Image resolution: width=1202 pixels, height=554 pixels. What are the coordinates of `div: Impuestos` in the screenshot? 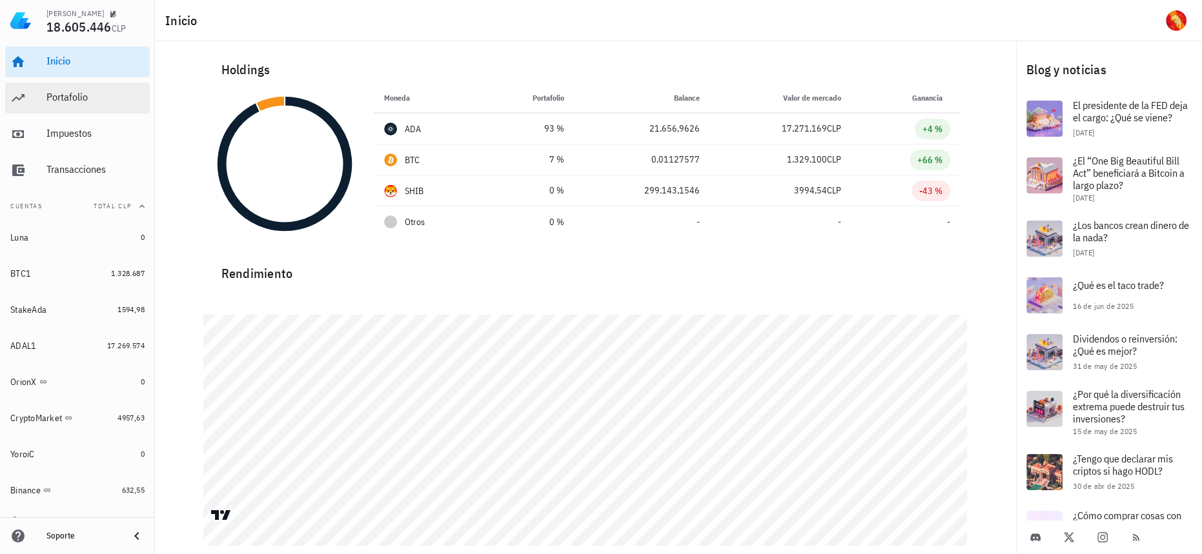 It's located at (96, 133).